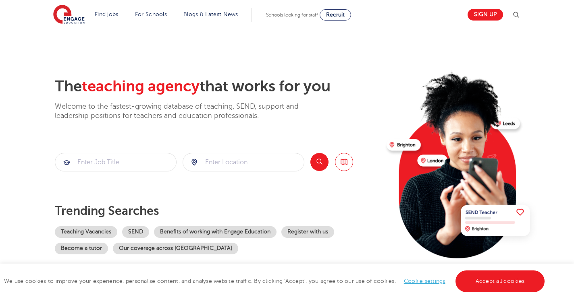 This screenshot has height=299, width=574. I want to click on span: Recruit, so click(335, 15).